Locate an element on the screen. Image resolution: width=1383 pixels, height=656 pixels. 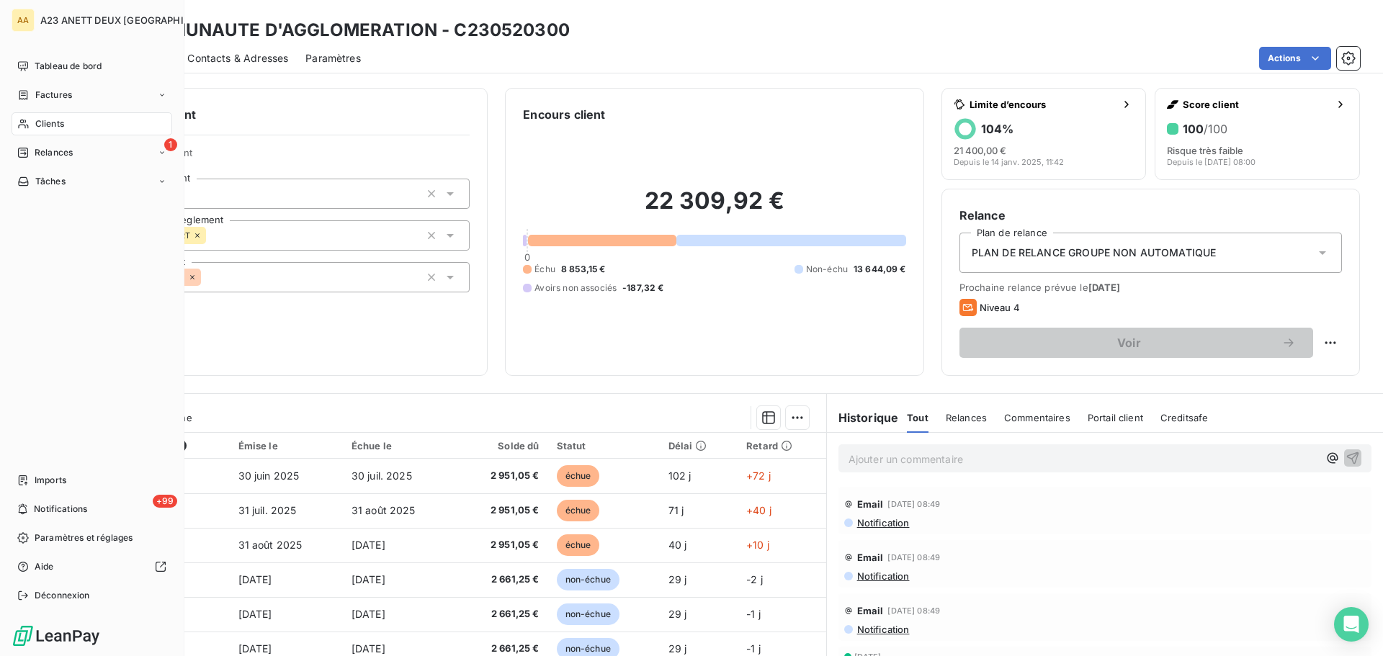
div: Délai is located at coordinates (699, 446).